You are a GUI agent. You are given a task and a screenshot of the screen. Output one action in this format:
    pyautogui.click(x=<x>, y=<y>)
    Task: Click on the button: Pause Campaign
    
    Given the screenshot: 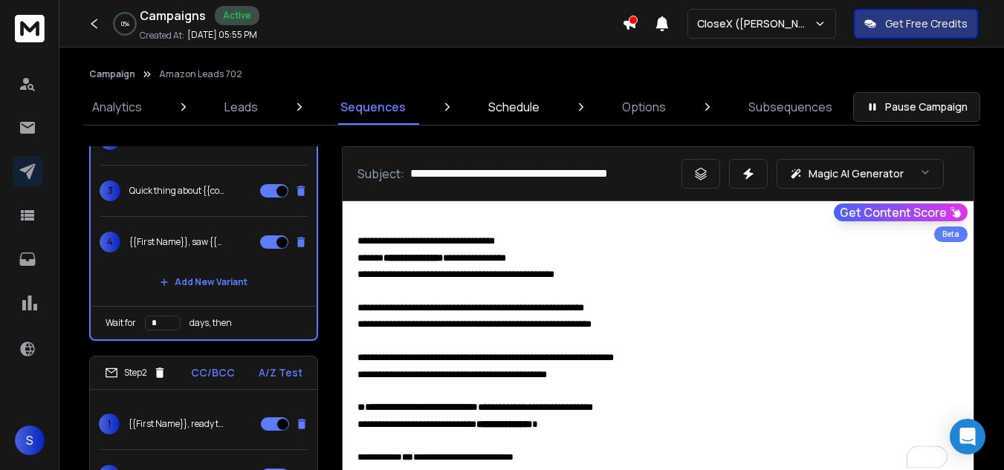 What is the action you would take?
    pyautogui.click(x=916, y=107)
    